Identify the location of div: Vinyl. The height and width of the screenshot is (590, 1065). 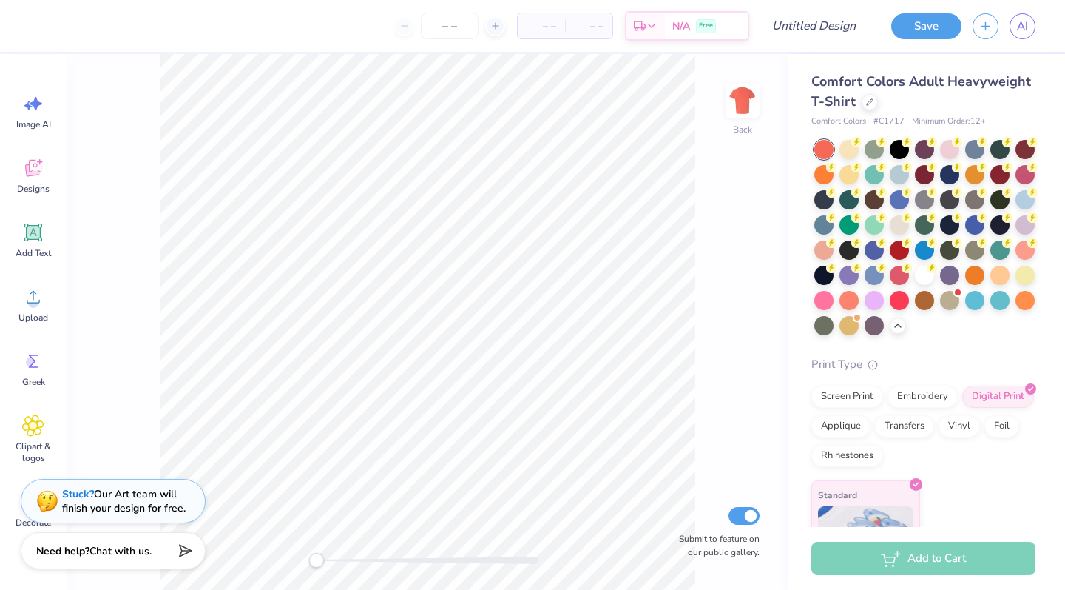
(960, 426).